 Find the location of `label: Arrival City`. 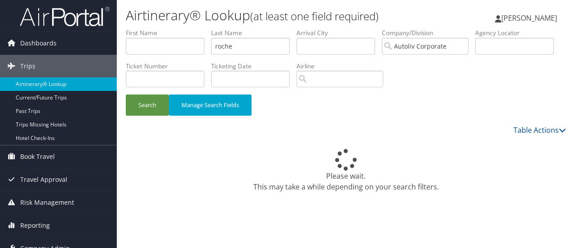

label: Arrival City is located at coordinates (339, 33).